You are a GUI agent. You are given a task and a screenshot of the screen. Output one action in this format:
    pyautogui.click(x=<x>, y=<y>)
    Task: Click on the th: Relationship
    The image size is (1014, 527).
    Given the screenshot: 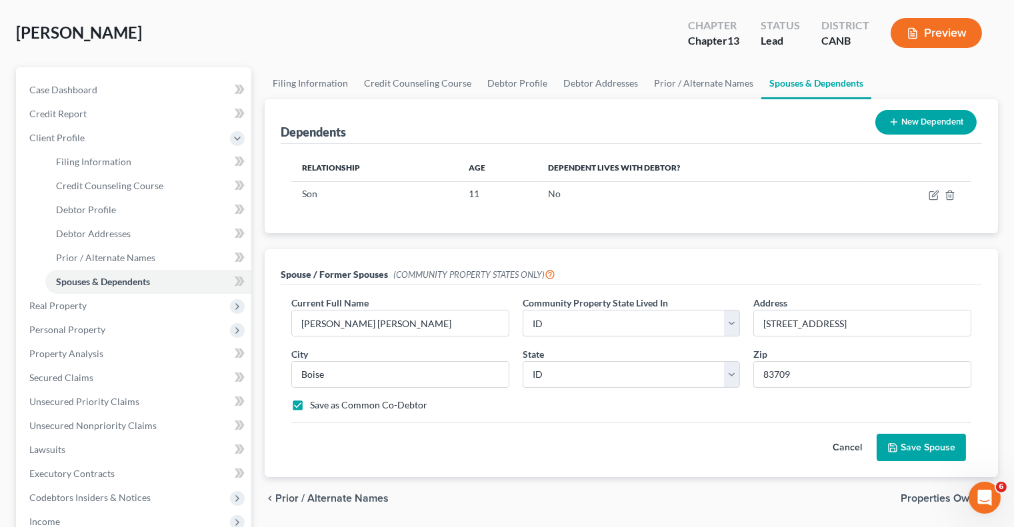 What is the action you would take?
    pyautogui.click(x=375, y=168)
    